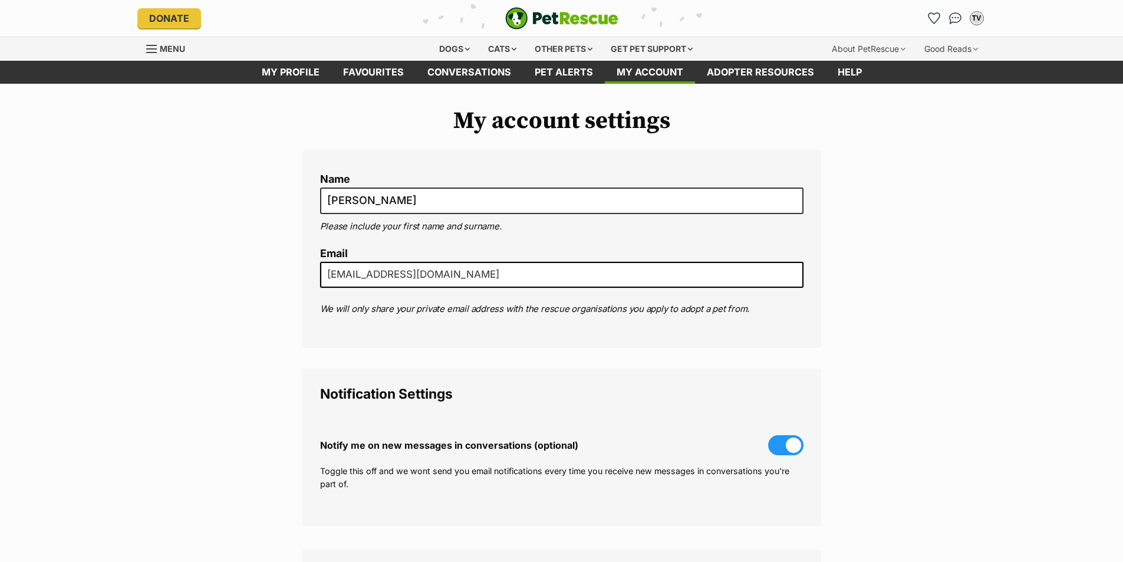 The width and height of the screenshot is (1123, 562). What do you see at coordinates (956, 18) in the screenshot?
I see `ul: Account quick links` at bounding box center [956, 18].